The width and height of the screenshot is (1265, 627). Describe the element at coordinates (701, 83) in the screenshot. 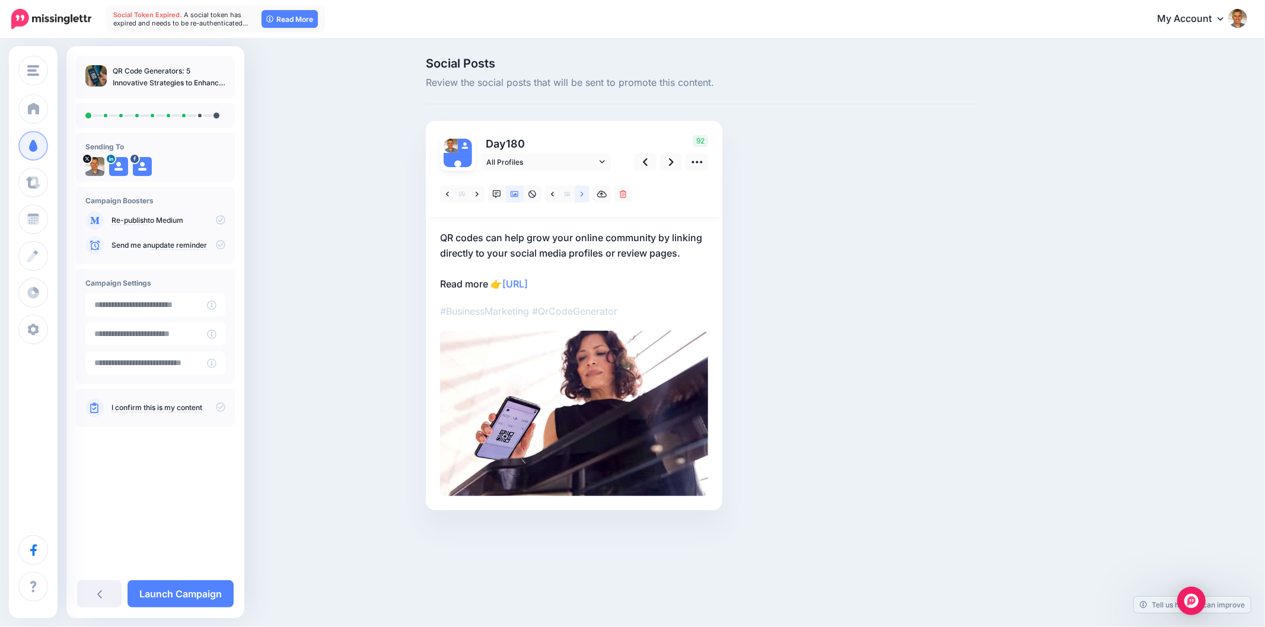

I see `span: Review the social posts that will be sent to promote this content.` at that location.